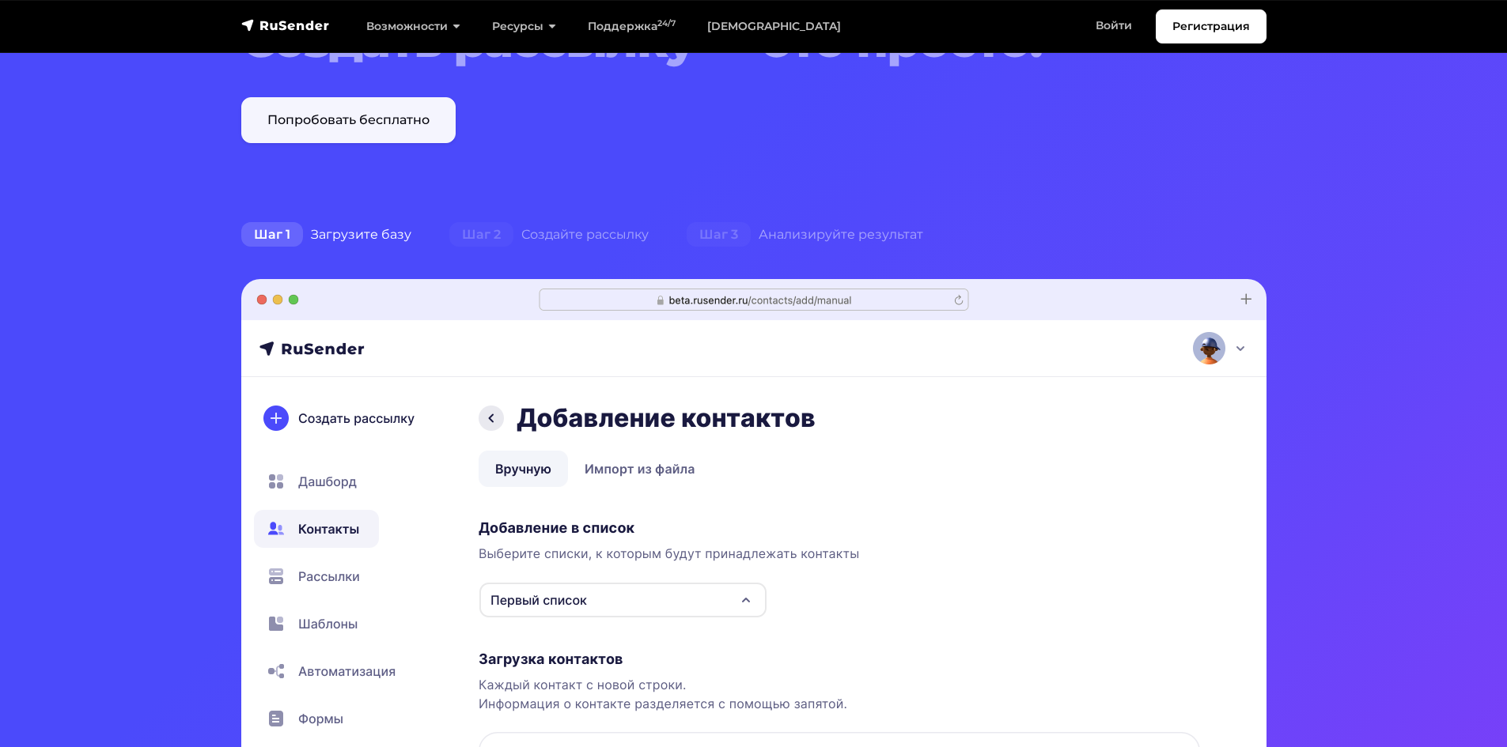  What do you see at coordinates (549, 235) in the screenshot?
I see `div: Создайте рассылку` at bounding box center [549, 235].